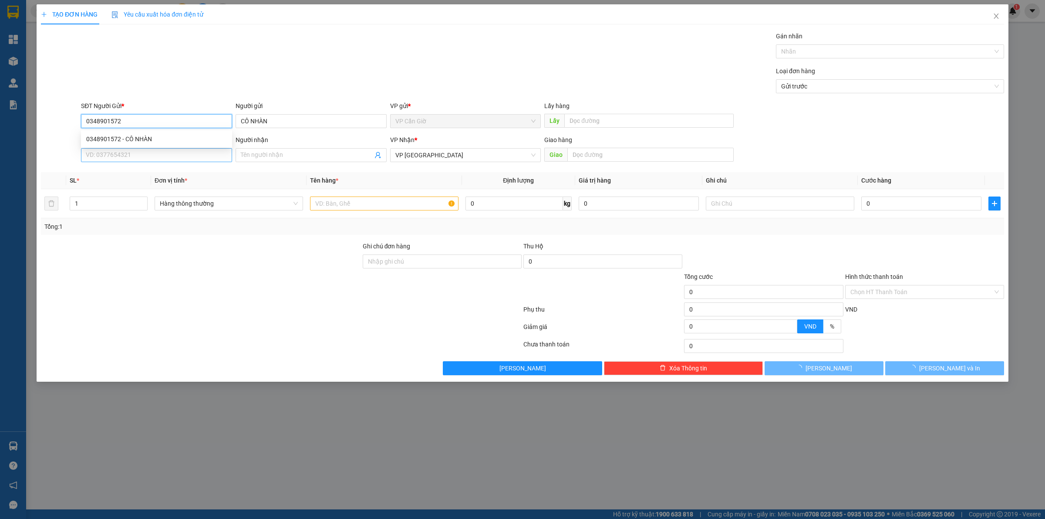 The height and width of the screenshot is (519, 1045). Describe the element at coordinates (567, 203) in the screenshot. I see `span: kg` at that location.